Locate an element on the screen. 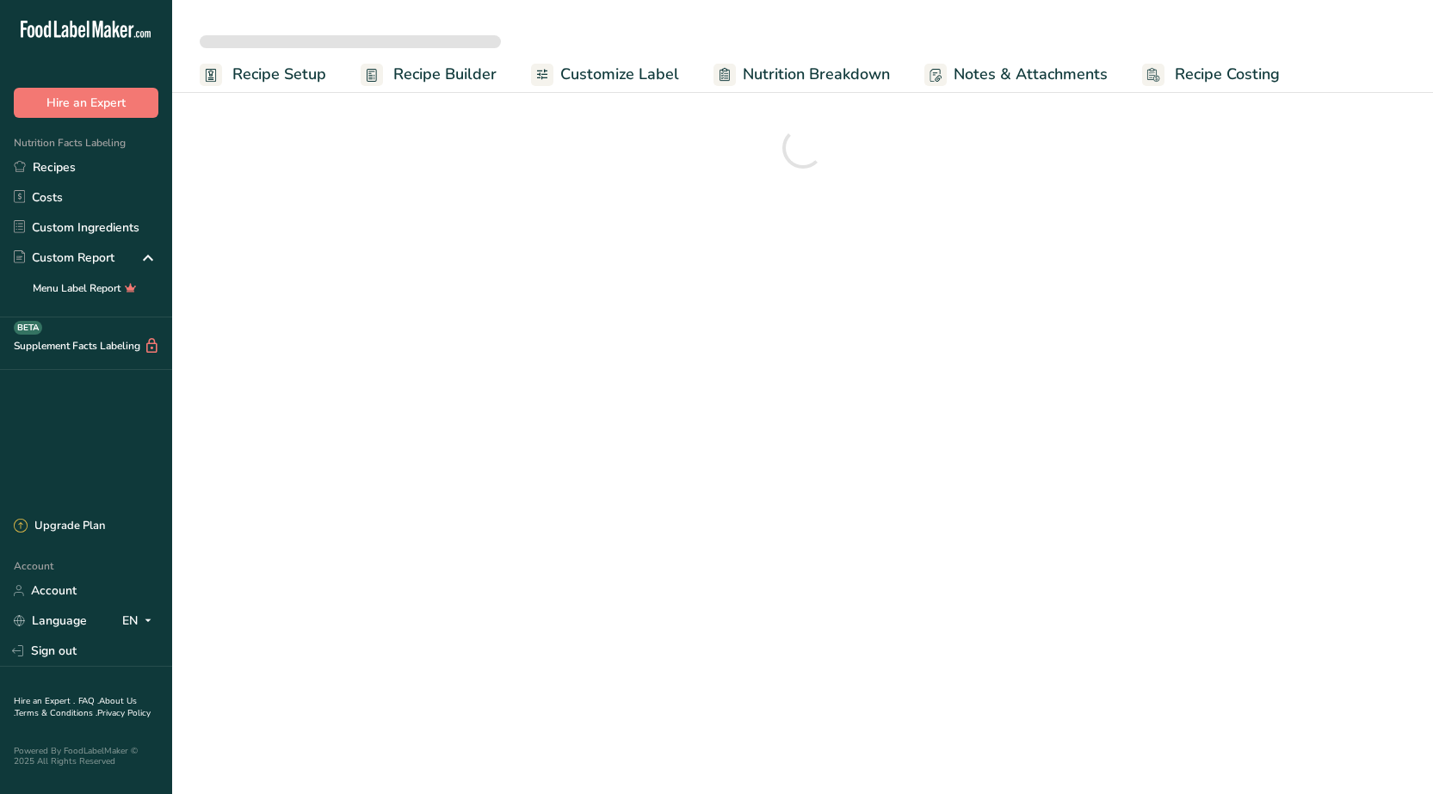 The height and width of the screenshot is (794, 1433). div: BETA is located at coordinates (28, 328).